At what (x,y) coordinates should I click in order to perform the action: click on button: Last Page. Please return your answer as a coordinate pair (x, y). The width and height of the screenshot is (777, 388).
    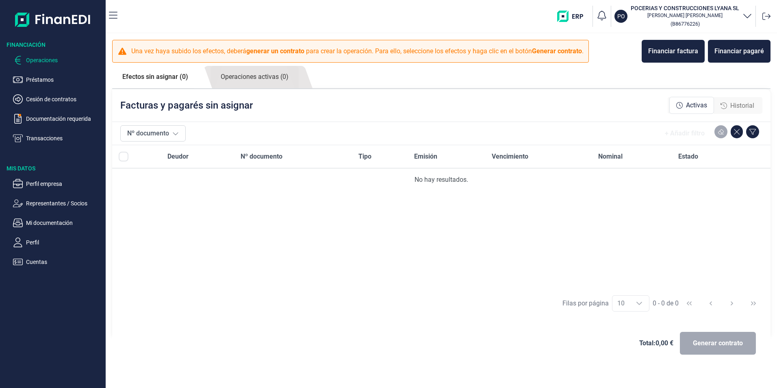
    Looking at the image, I should click on (754, 303).